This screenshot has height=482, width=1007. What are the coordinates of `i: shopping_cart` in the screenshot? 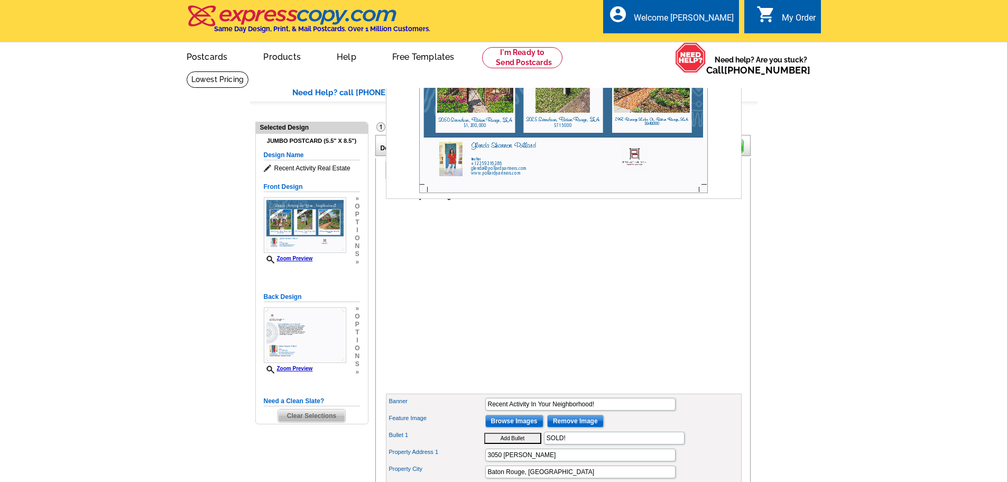 It's located at (766, 14).